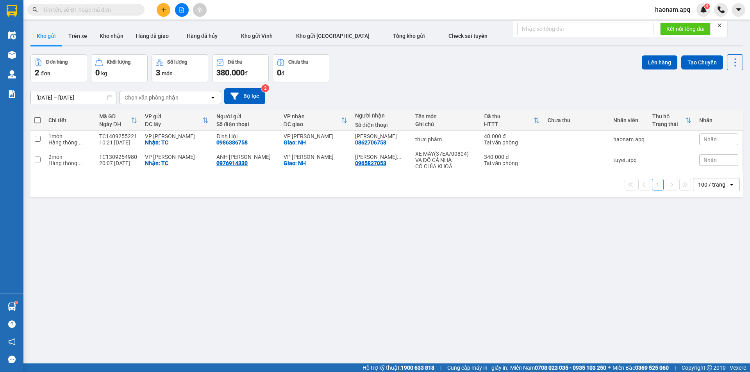 Image resolution: width=750 pixels, height=372 pixels. Describe the element at coordinates (446, 116) in the screenshot. I see `div: Tên món` at that location.